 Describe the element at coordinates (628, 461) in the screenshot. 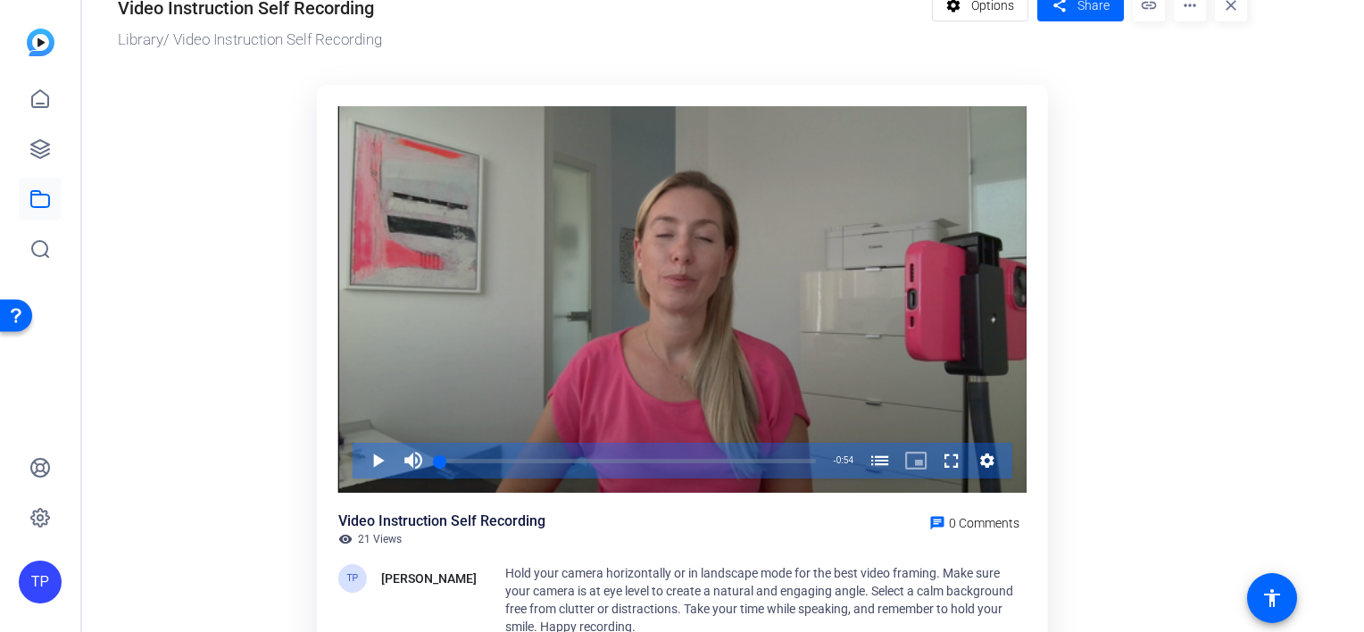

I see `div: Progress Bar` at that location.